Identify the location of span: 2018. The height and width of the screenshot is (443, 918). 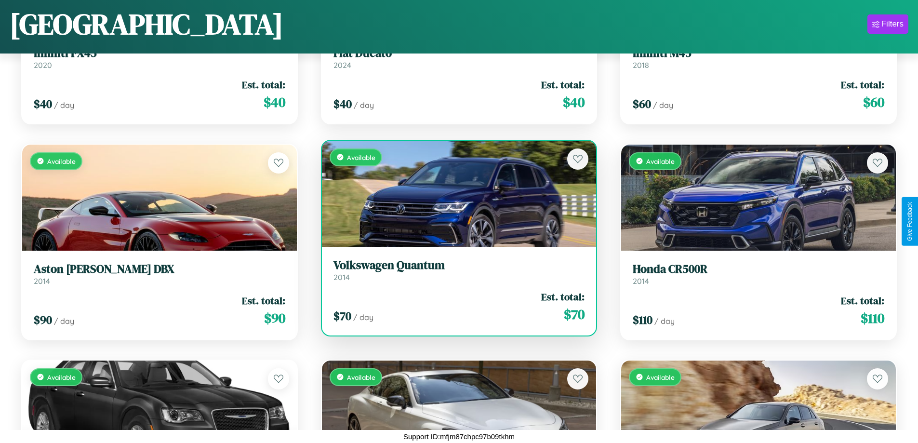
(641, 65).